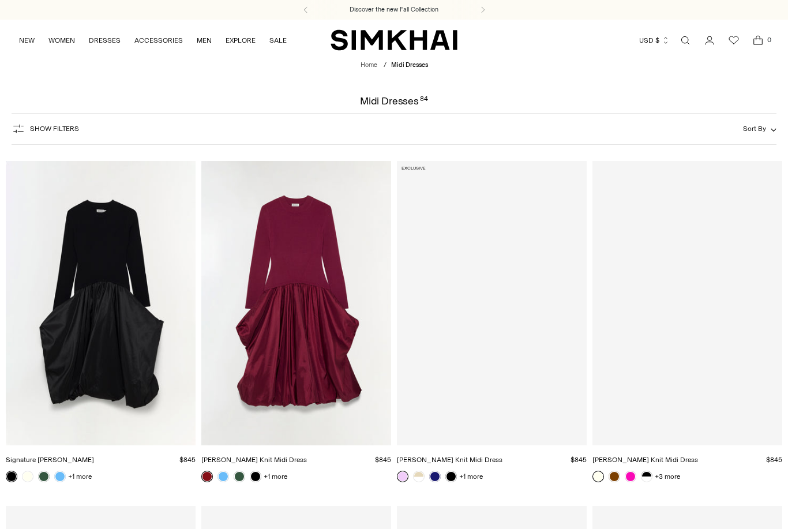 The image size is (788, 529). Describe the element at coordinates (204, 40) in the screenshot. I see `a: MEN` at that location.